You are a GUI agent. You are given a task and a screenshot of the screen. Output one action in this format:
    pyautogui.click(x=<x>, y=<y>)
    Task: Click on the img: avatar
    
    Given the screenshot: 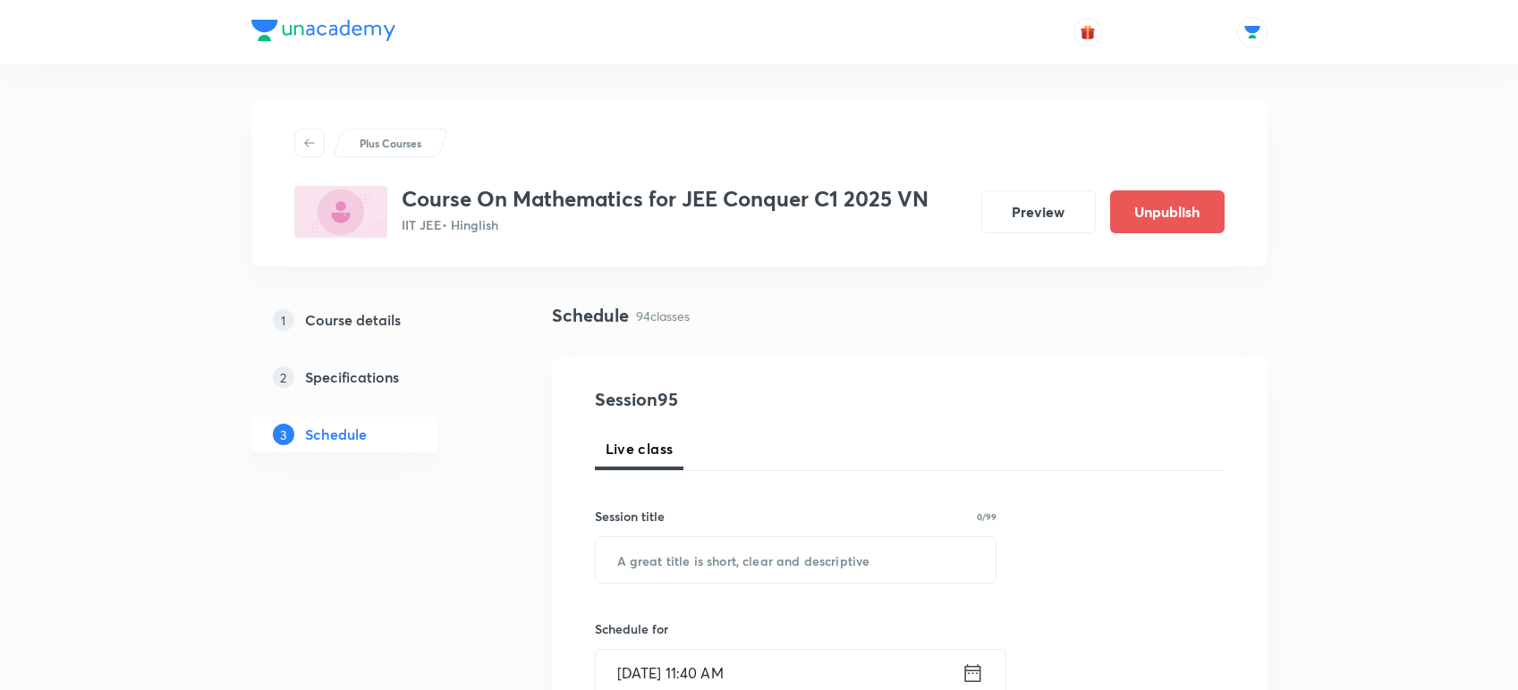 What is the action you would take?
    pyautogui.click(x=1088, y=32)
    